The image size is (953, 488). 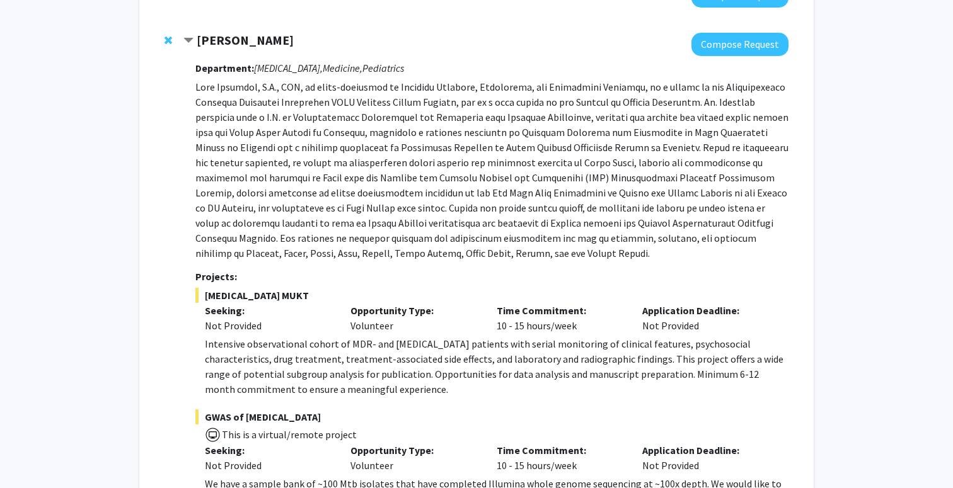 What do you see at coordinates (383, 68) in the screenshot?
I see `i: Pediatrics` at bounding box center [383, 68].